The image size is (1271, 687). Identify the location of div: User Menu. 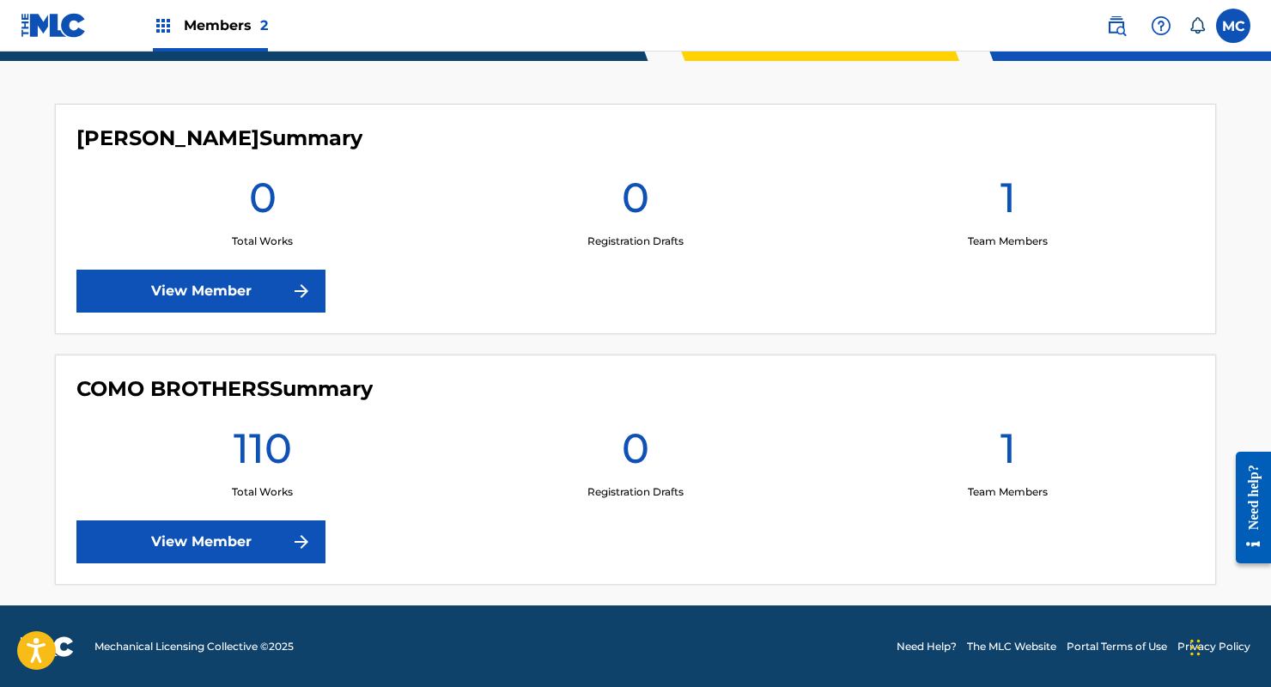
(1233, 26).